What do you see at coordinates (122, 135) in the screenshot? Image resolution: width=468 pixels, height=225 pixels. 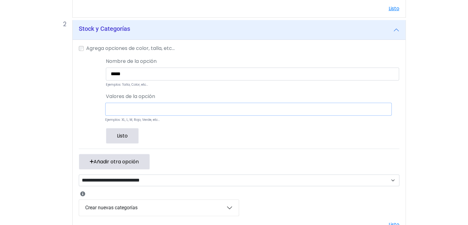 I see `button: Listo` at bounding box center [122, 135].